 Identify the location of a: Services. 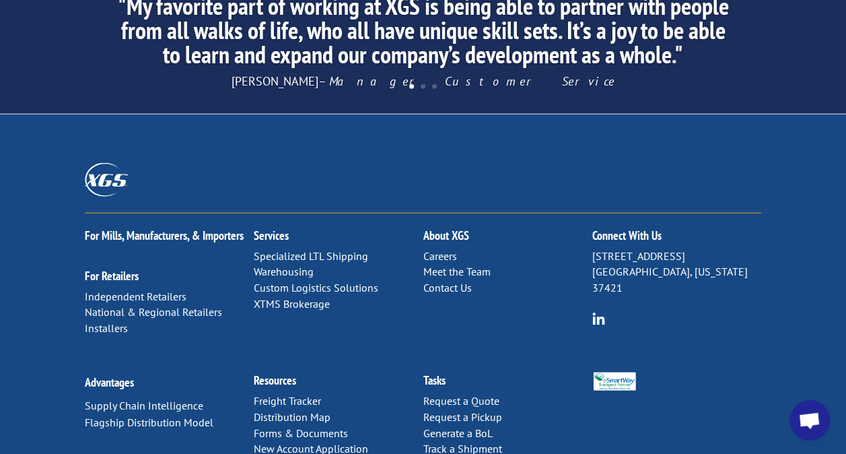
(271, 235).